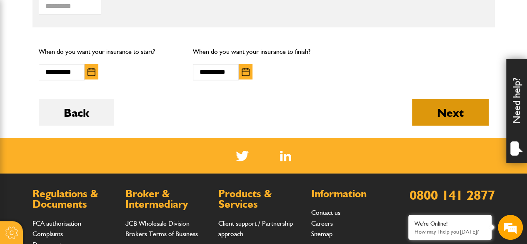 This screenshot has width=527, height=244. What do you see at coordinates (260, 198) in the screenshot?
I see `h2: Products & Services` at bounding box center [260, 198].